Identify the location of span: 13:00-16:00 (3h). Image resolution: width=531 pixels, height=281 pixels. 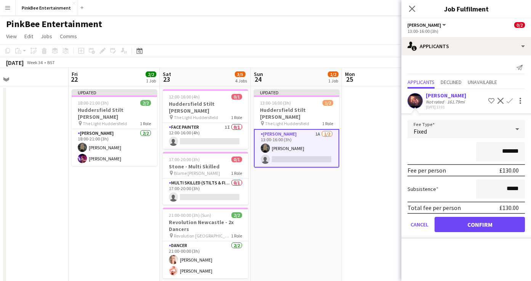
(275, 103).